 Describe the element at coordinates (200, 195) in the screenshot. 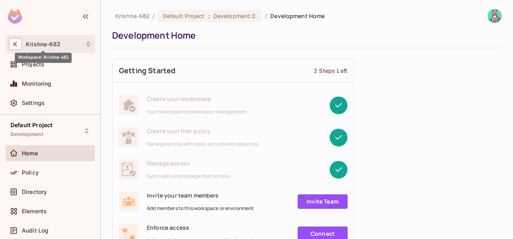

I see `span: Invite your team members` at that location.